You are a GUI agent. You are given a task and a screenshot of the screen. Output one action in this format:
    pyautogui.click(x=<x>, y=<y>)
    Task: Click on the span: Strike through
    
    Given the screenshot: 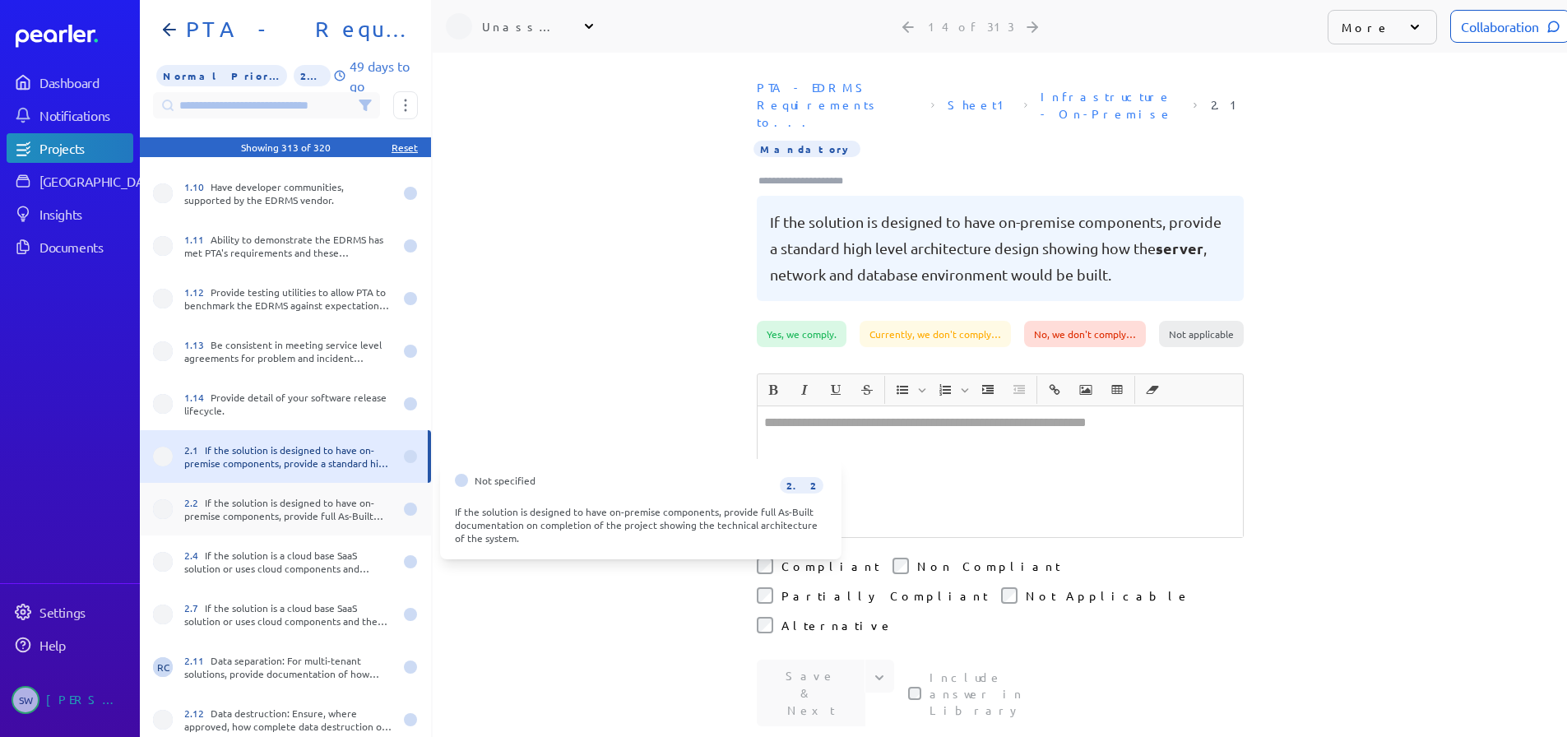 What is the action you would take?
    pyautogui.click(x=867, y=390)
    